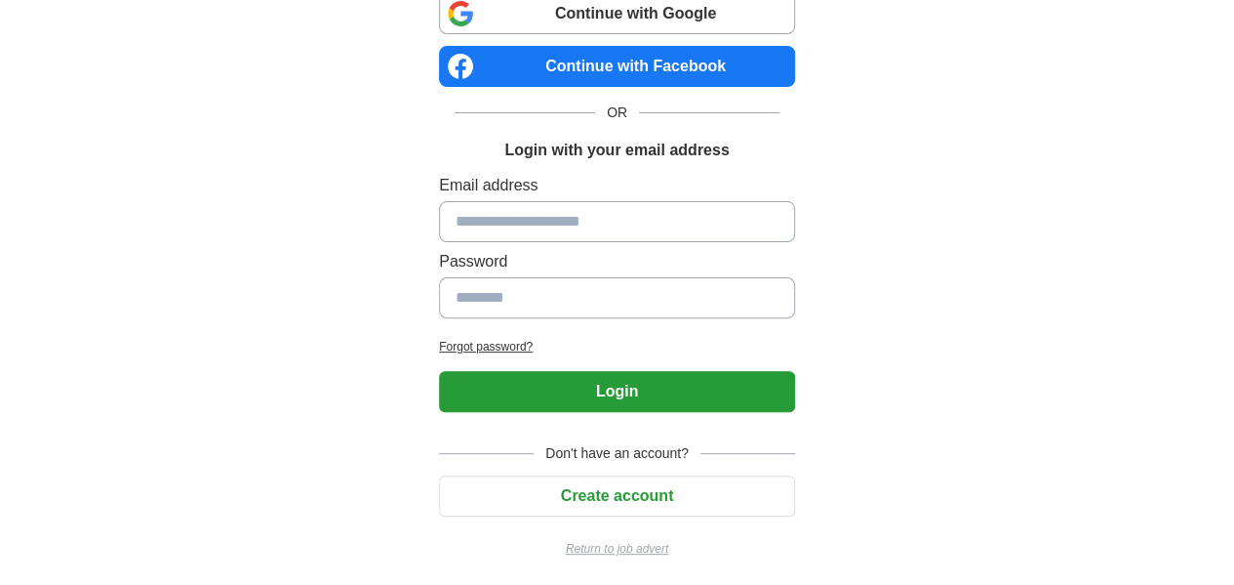 The height and width of the screenshot is (585, 1234). What do you see at coordinates (617, 185) in the screenshot?
I see `label: Email address` at bounding box center [617, 185].